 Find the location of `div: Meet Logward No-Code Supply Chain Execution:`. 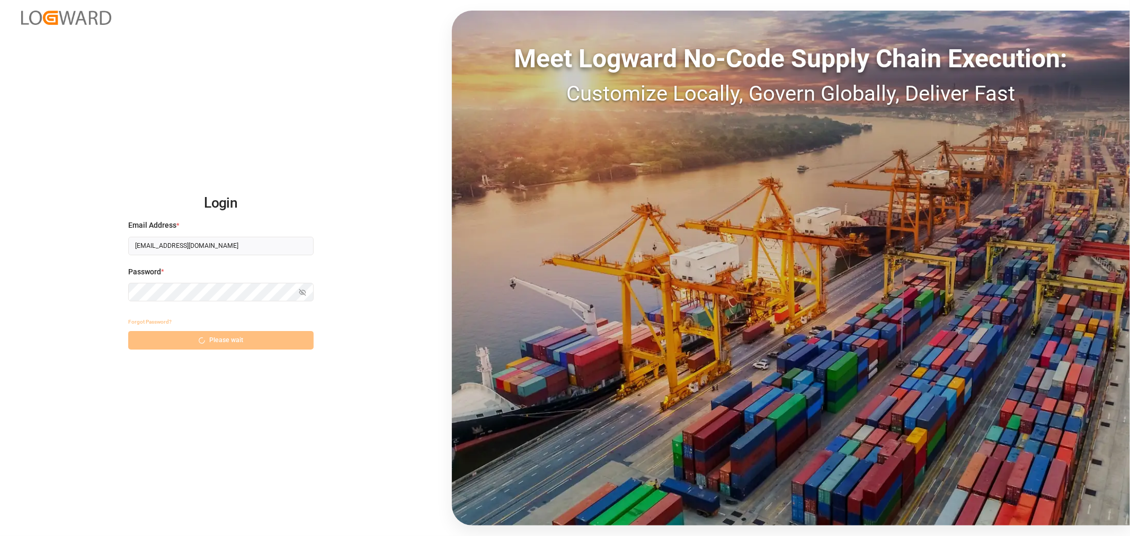

div: Meet Logward No-Code Supply Chain Execution: is located at coordinates (791, 59).